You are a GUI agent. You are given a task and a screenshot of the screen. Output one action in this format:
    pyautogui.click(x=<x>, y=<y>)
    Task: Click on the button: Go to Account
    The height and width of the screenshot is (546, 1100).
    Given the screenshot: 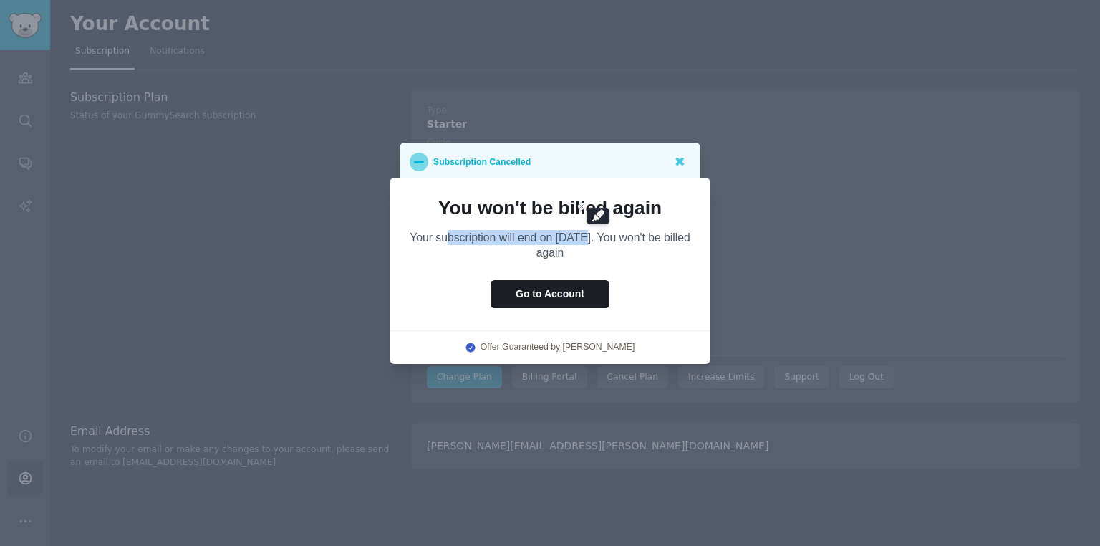 What is the action you would take?
    pyautogui.click(x=550, y=294)
    